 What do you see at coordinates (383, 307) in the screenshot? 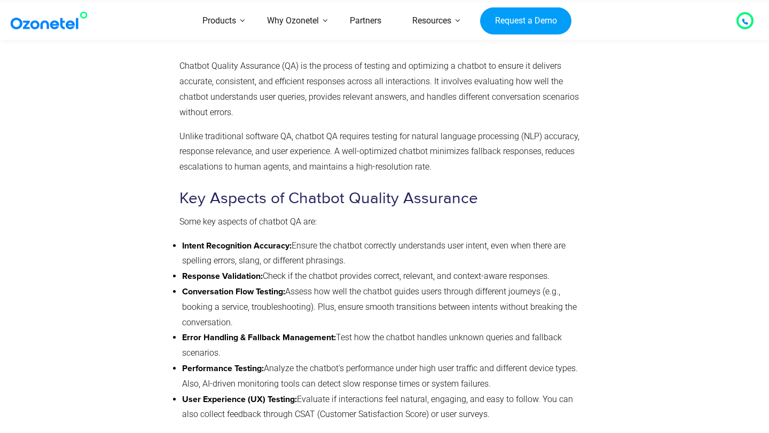
I see `li: Assess how well the chatbot guides users through different journeys (e.g., booking a service, tro...` at bounding box center [383, 307].